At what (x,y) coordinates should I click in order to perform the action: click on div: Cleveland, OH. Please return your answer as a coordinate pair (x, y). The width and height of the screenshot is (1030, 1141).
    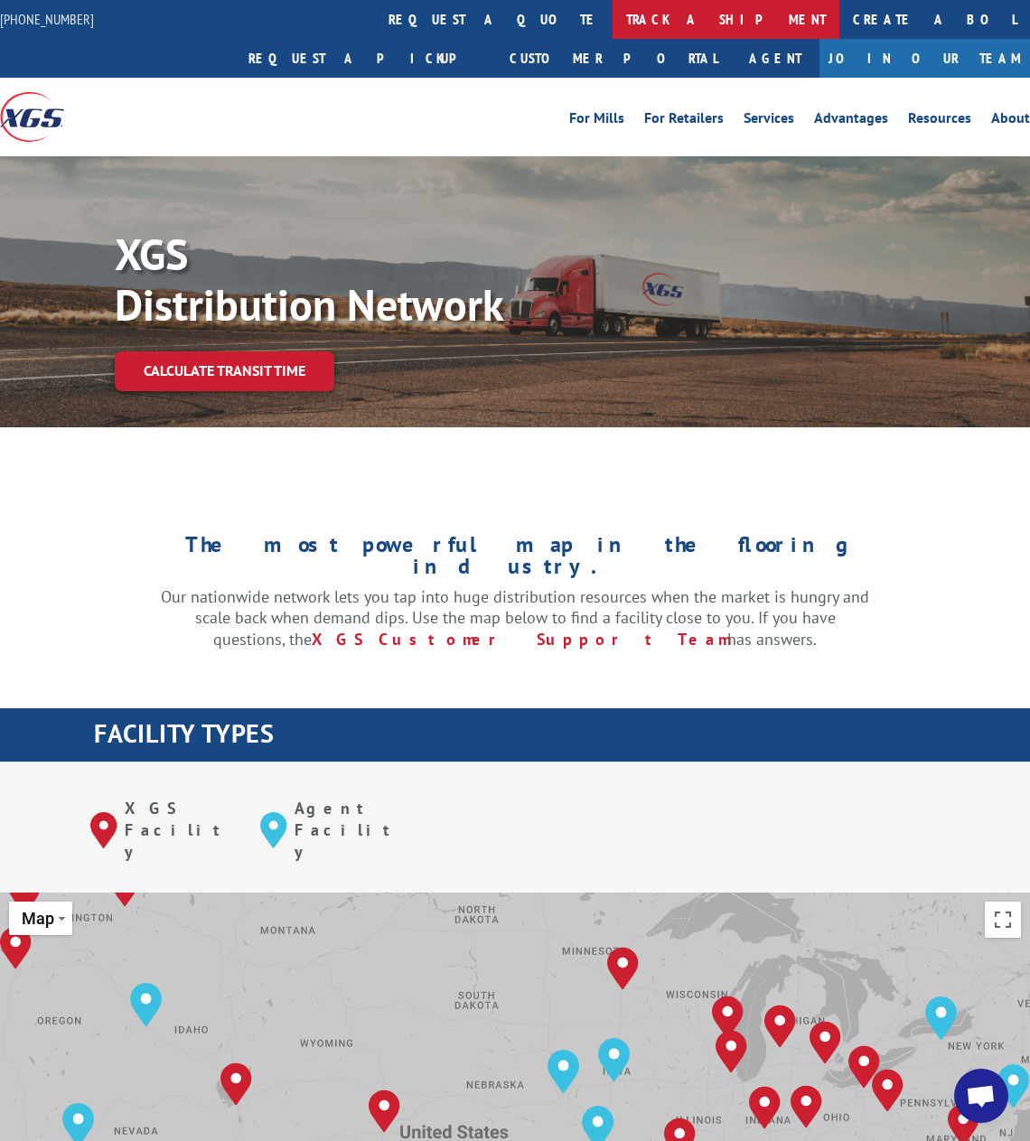
    Looking at the image, I should click on (863, 1067).